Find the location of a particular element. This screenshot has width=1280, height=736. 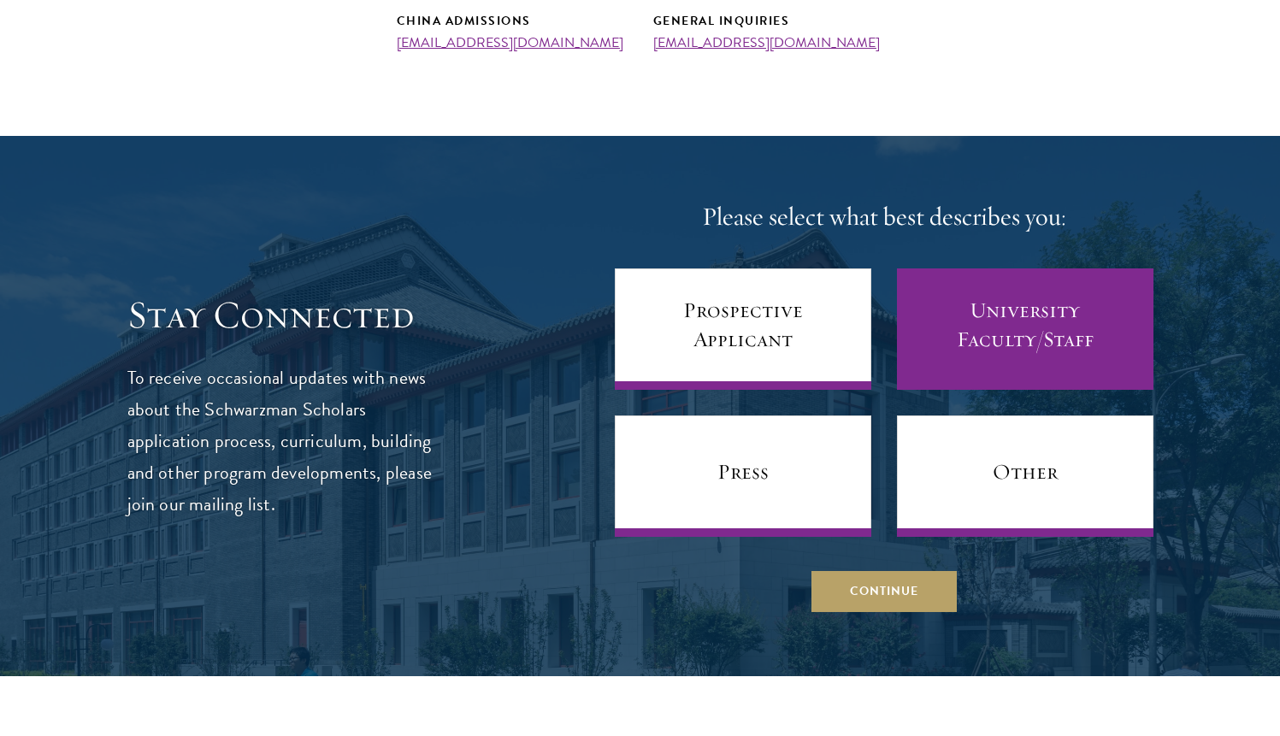

div: General Inquiries is located at coordinates (769, 21).